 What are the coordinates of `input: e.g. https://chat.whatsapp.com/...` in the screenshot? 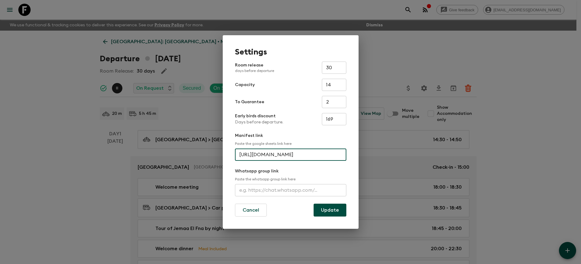 It's located at (291, 190).